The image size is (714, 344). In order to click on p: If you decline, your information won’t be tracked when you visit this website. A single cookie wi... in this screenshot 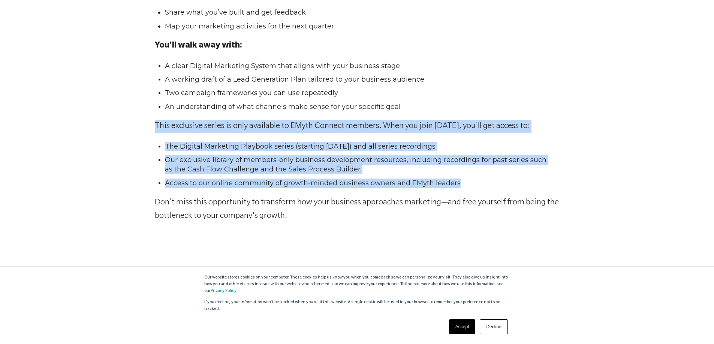, I will do `click(357, 306)`.